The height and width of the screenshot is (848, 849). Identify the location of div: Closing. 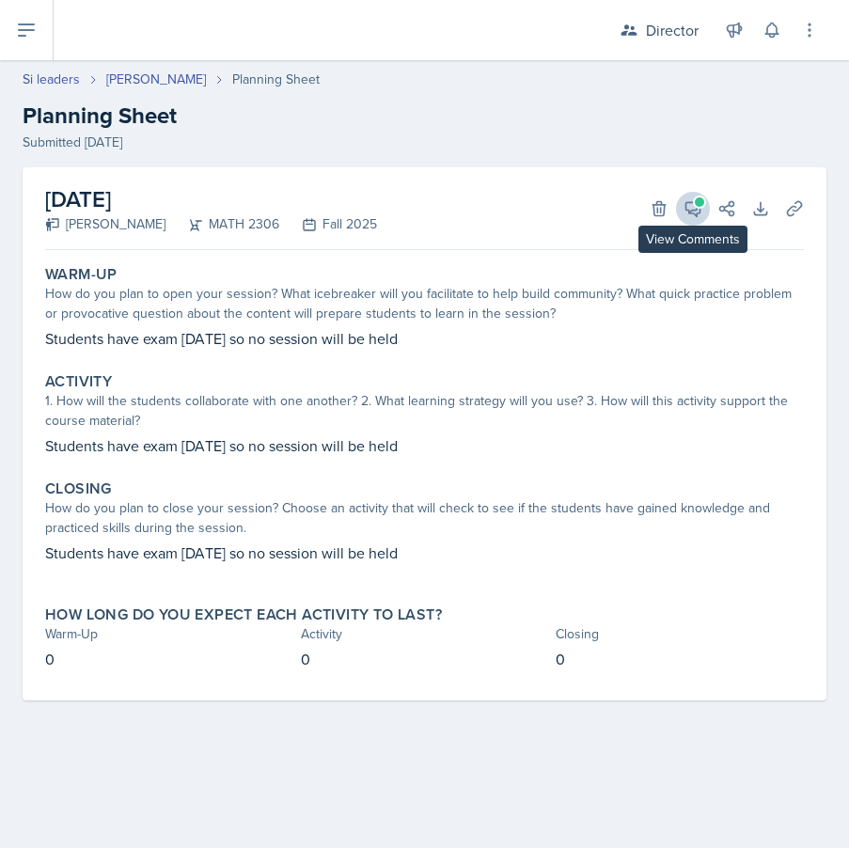
(680, 634).